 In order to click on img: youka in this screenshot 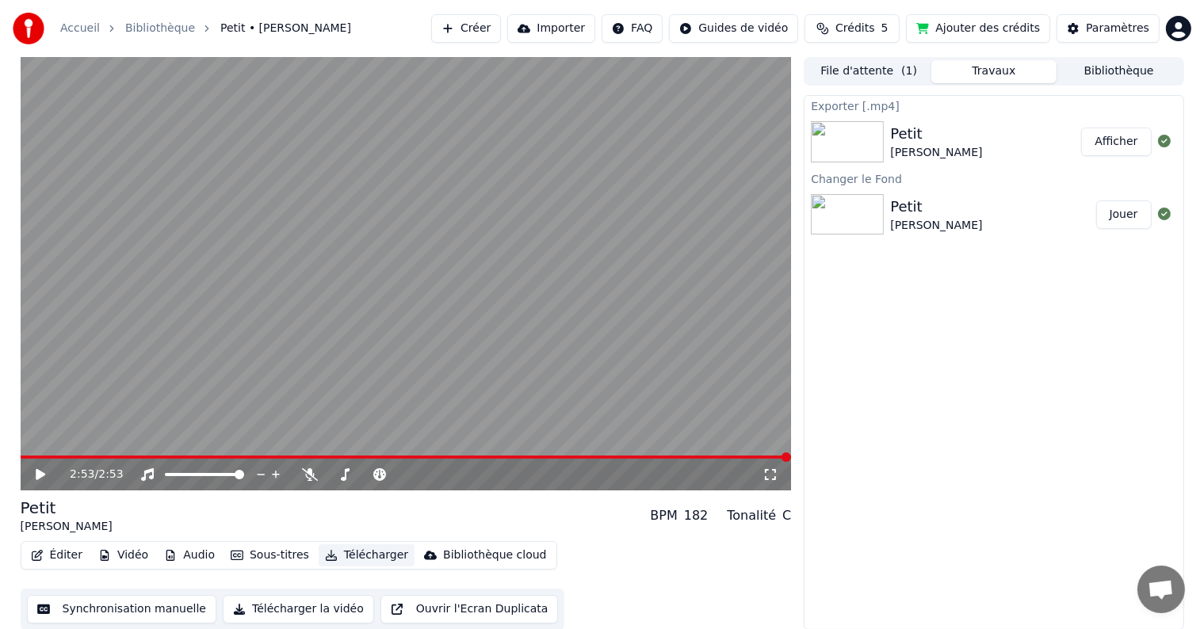, I will do `click(29, 29)`.